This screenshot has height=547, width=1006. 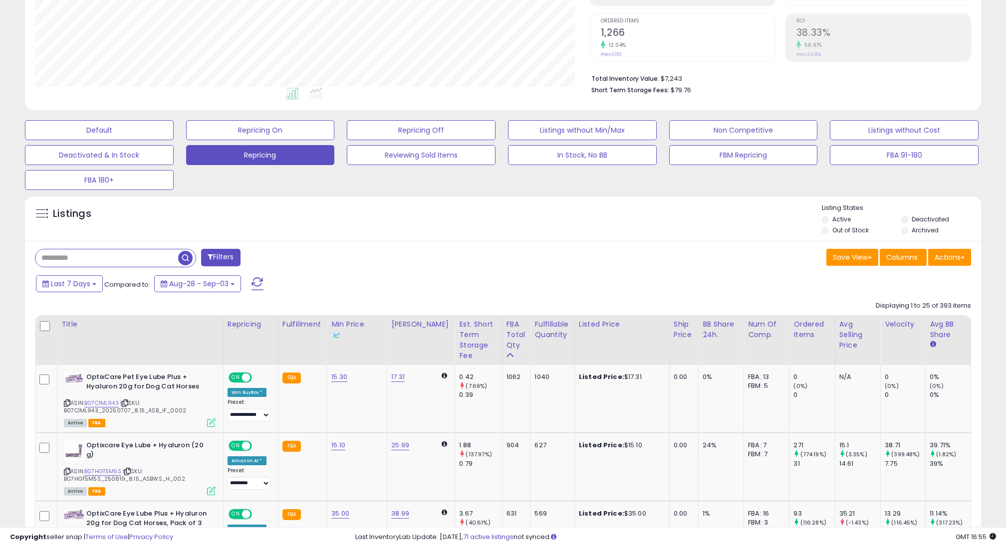 What do you see at coordinates (147, 520) in the screenshot?
I see `b: OptixCare Eye Lube Plus + Hyaluron 20g for Dog Cat Horses, Pack of 3` at bounding box center [147, 520].